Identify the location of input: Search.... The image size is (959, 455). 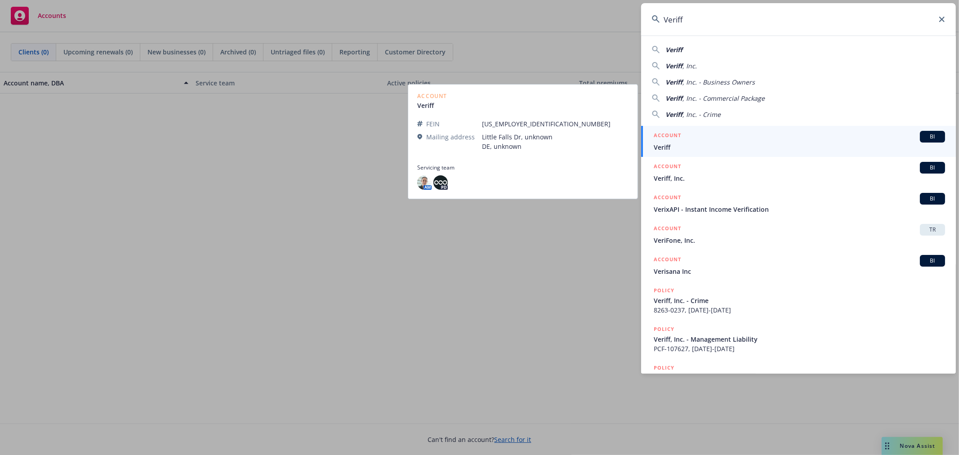
(798, 19).